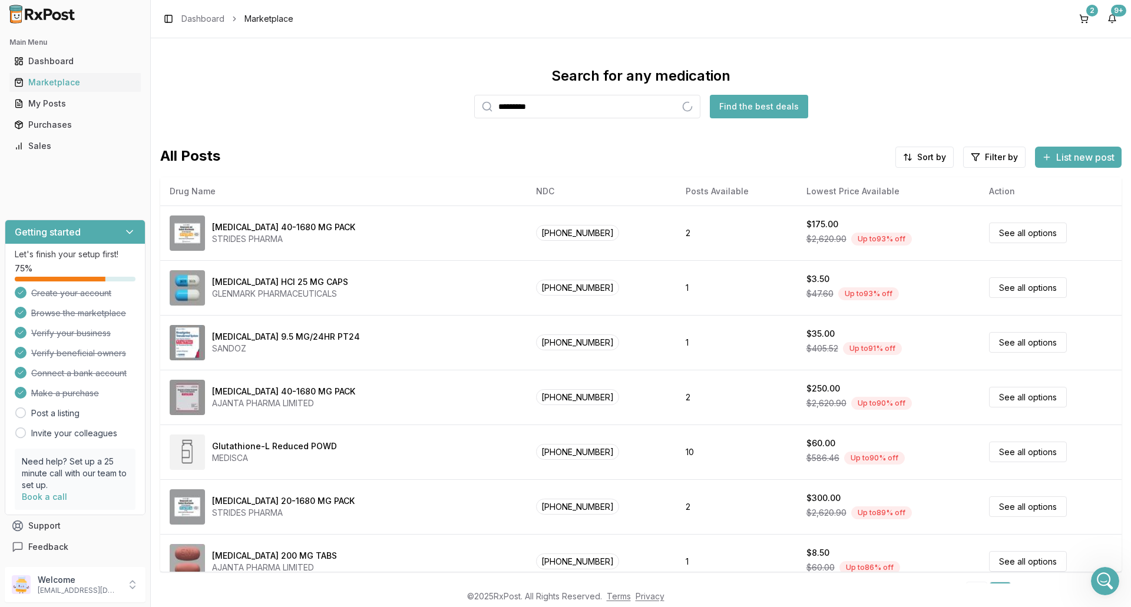 The width and height of the screenshot is (1131, 607). Describe the element at coordinates (75, 104) in the screenshot. I see `a: My Posts` at that location.